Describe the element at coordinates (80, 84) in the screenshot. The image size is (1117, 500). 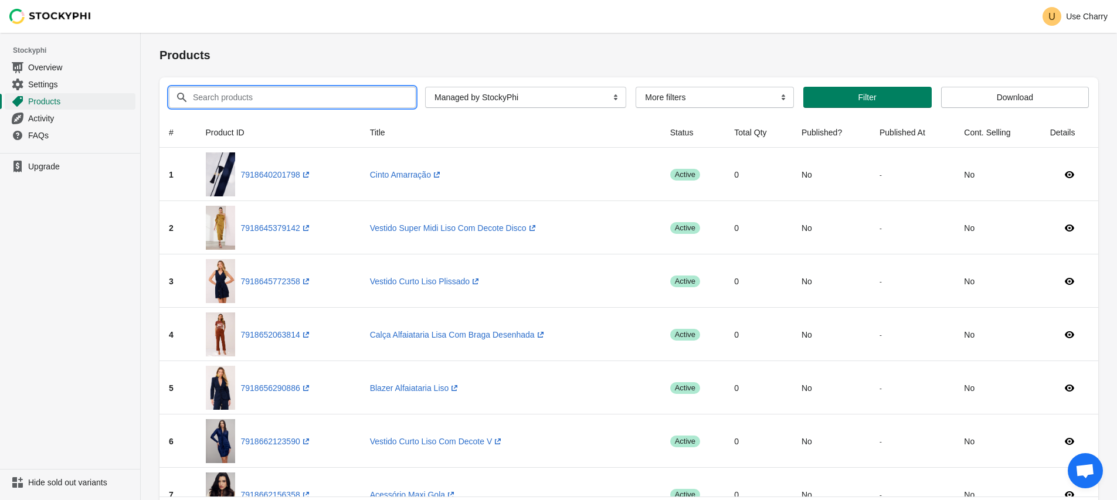
I see `span: Settings` at that location.